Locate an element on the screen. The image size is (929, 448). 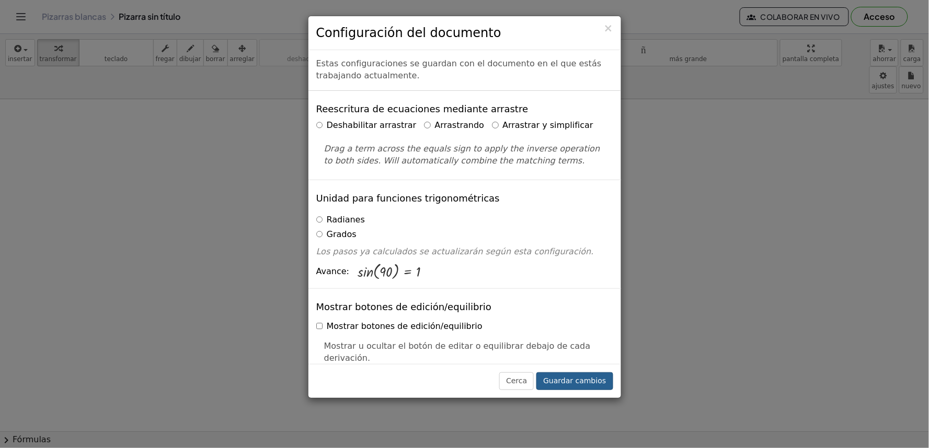
font: Grados is located at coordinates (341, 234).